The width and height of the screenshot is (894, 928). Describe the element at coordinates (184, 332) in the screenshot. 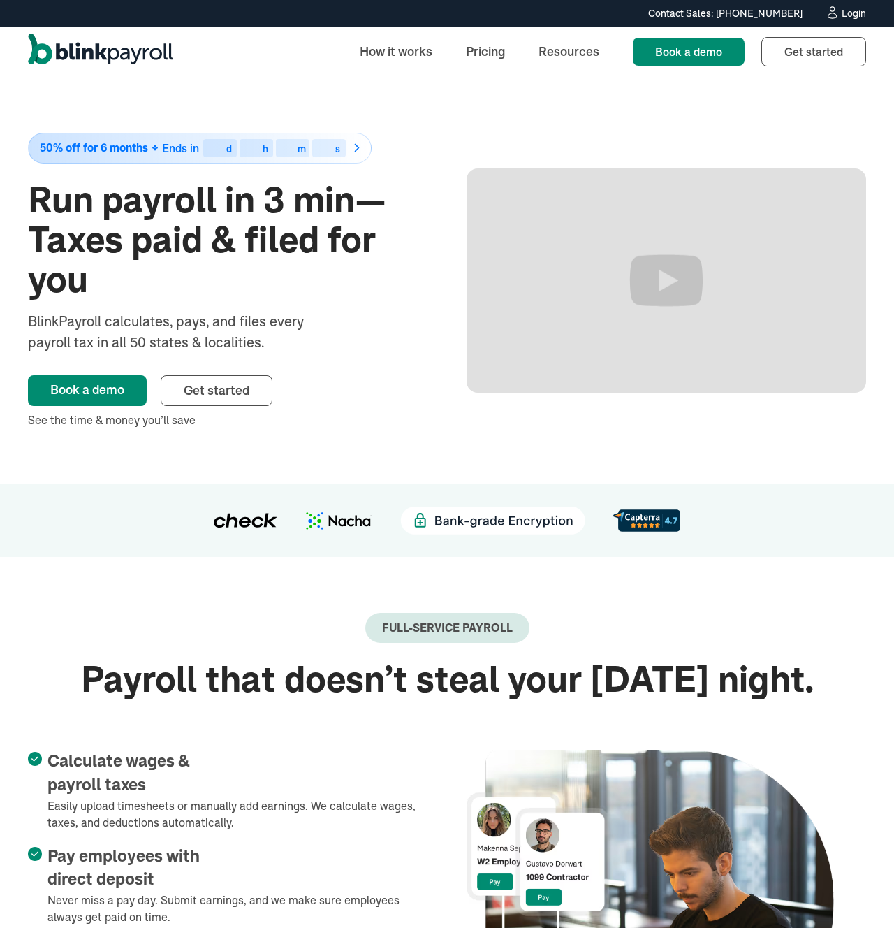

I see `div: BlinkPayroll calculates, pays, and files every payroll tax in all 50 states & localities.` at that location.